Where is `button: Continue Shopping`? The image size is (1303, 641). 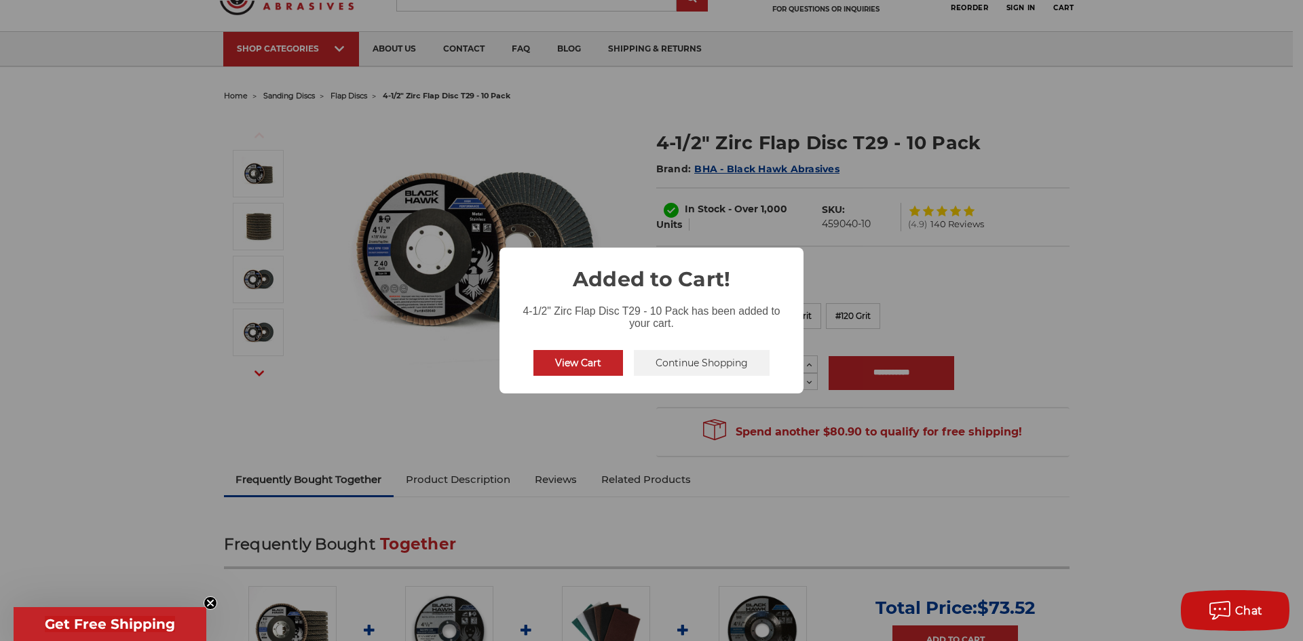
button: Continue Shopping is located at coordinates (702, 363).